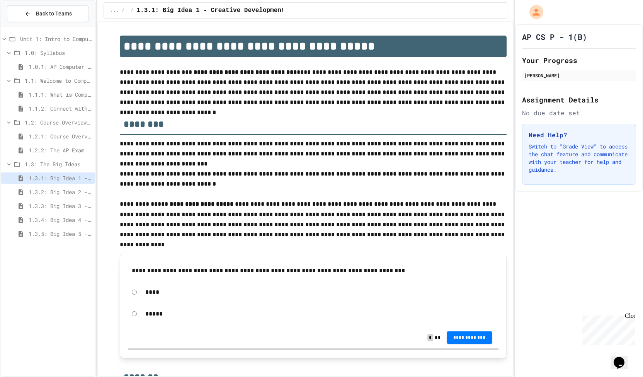  What do you see at coordinates (58, 80) in the screenshot?
I see `span: 1.1: Welcome to Computer Science` at bounding box center [58, 80].